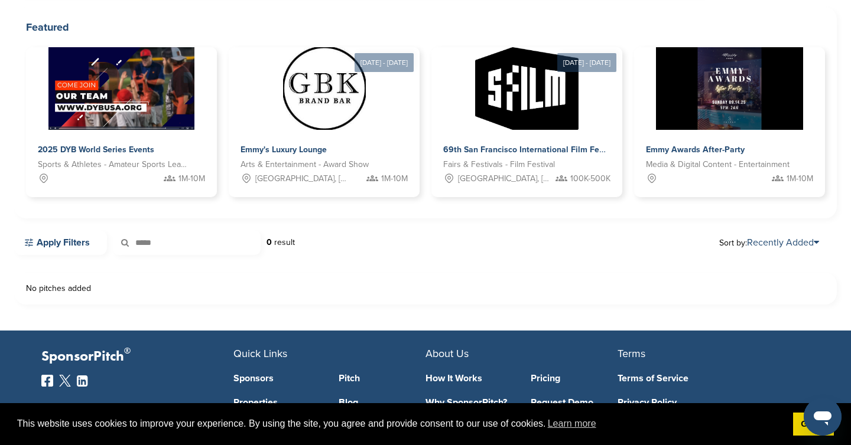 The image size is (851, 445). Describe the element at coordinates (260, 354) in the screenshot. I see `span: Quick Links` at that location.